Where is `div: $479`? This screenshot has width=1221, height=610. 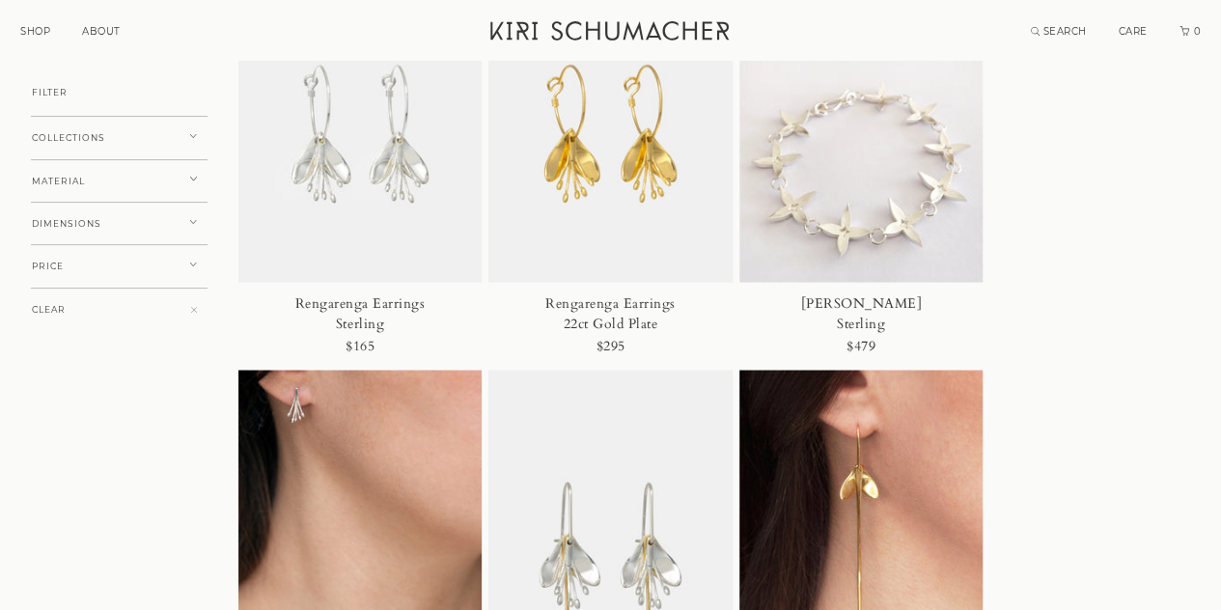
div: $479 is located at coordinates (861, 346).